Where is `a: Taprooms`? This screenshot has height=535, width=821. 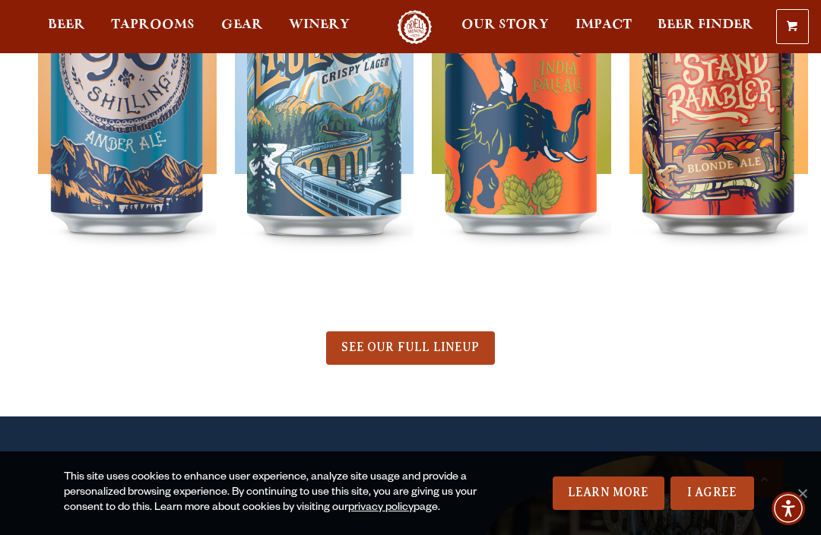 a: Taprooms is located at coordinates (153, 27).